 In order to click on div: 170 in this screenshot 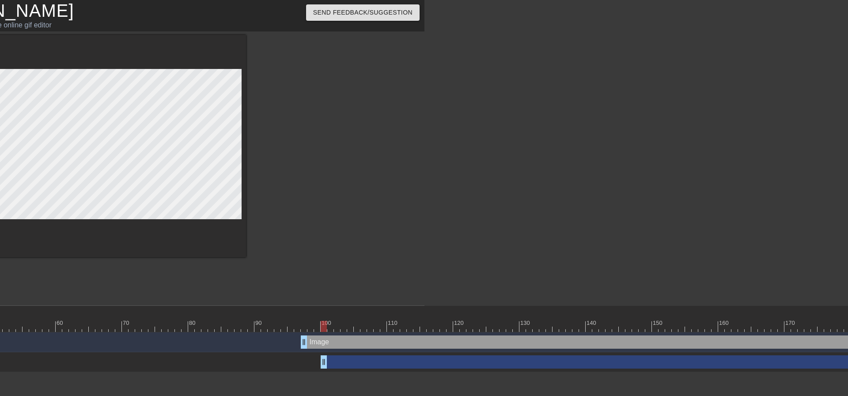, I will do `click(790, 323)`.